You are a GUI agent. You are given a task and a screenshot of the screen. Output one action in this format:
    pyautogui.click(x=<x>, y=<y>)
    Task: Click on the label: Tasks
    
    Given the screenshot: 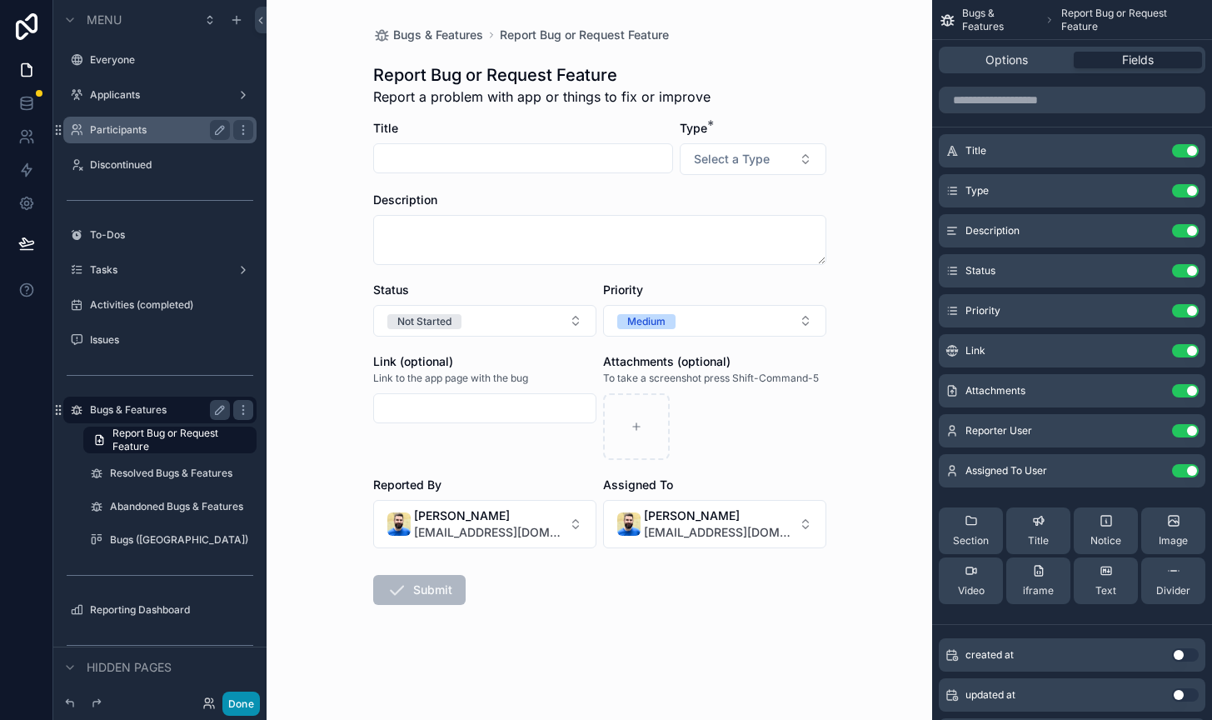 What is the action you would take?
    pyautogui.click(x=160, y=270)
    